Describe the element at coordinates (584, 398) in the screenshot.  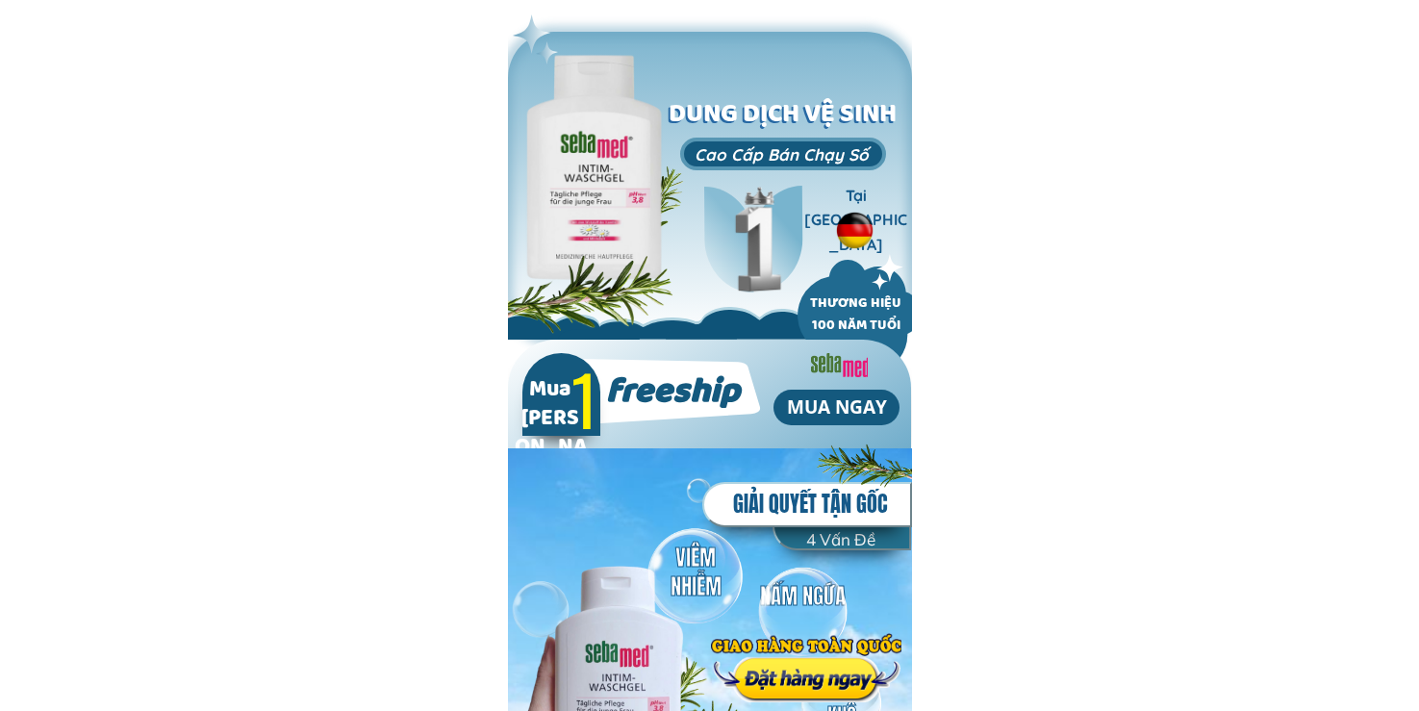
I see `h2: 1` at that location.